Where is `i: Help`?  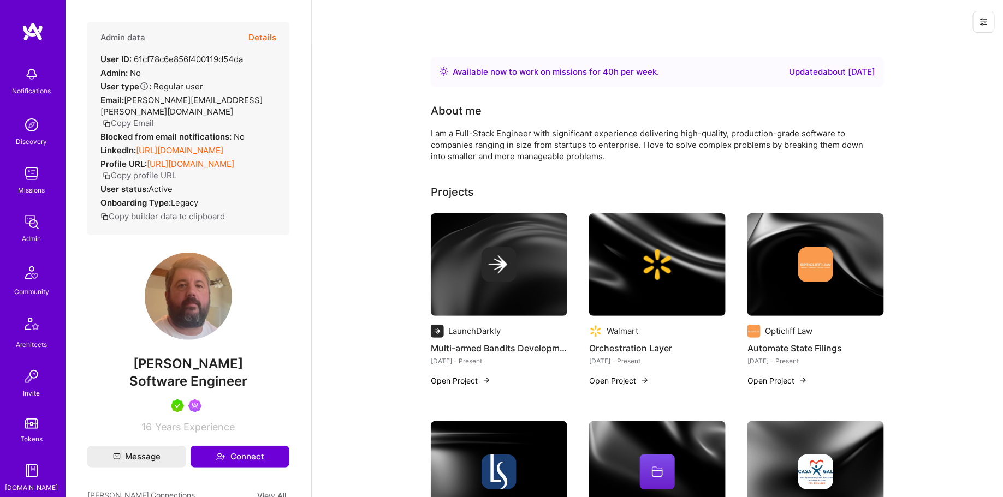
i: Help is located at coordinates (144, 86).